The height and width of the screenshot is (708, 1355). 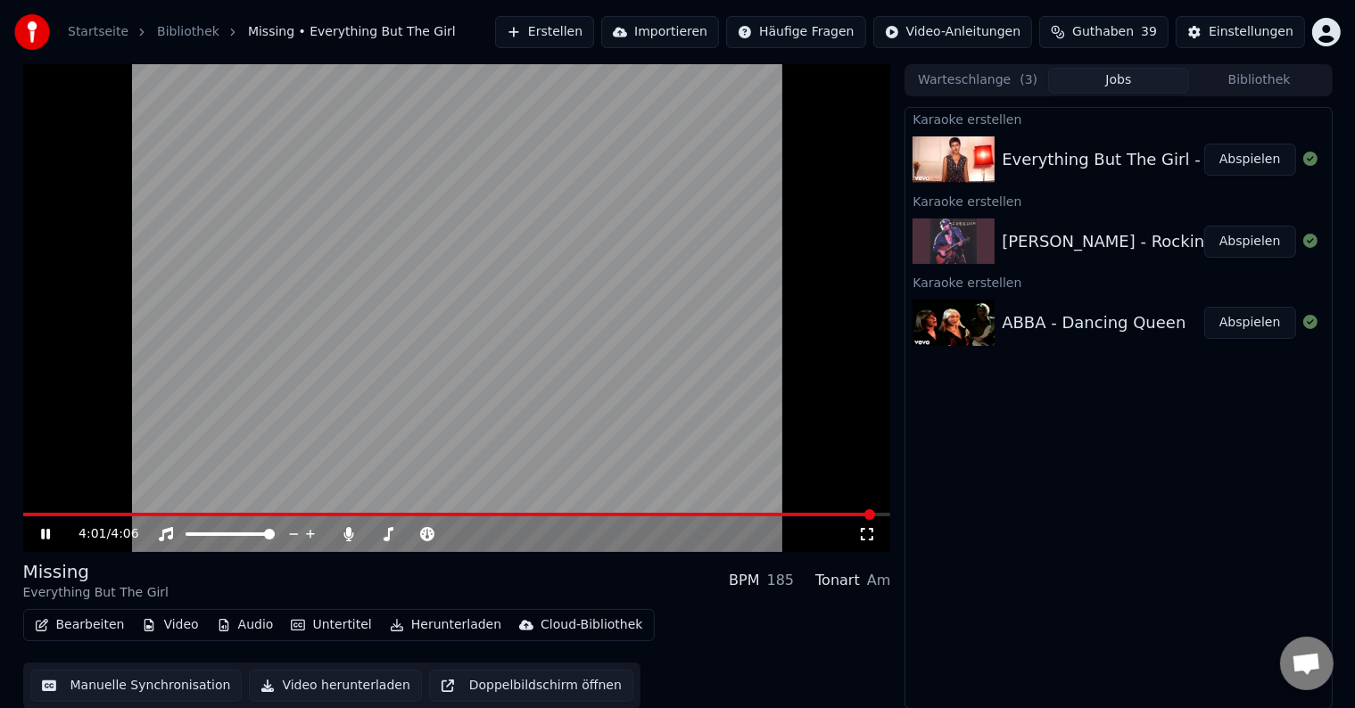 I want to click on a: Startseite, so click(x=98, y=32).